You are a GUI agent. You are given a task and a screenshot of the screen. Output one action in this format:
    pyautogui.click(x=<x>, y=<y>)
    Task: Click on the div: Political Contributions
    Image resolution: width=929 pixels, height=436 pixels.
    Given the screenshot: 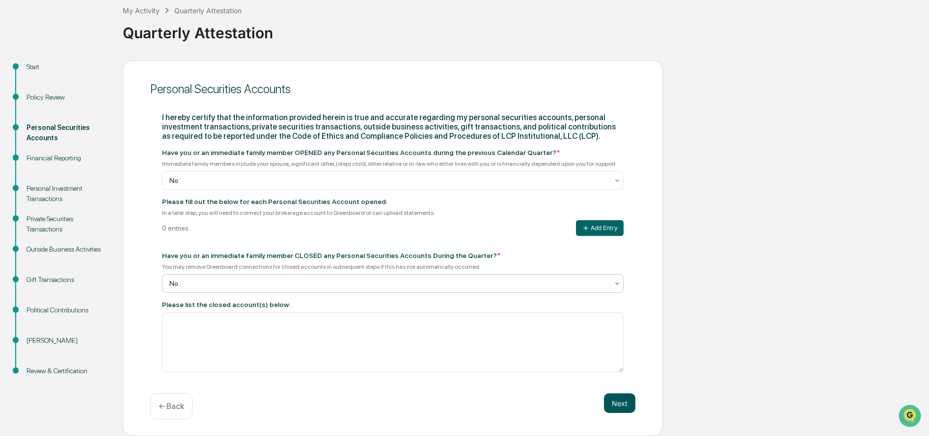 What is the action you would take?
    pyautogui.click(x=67, y=310)
    